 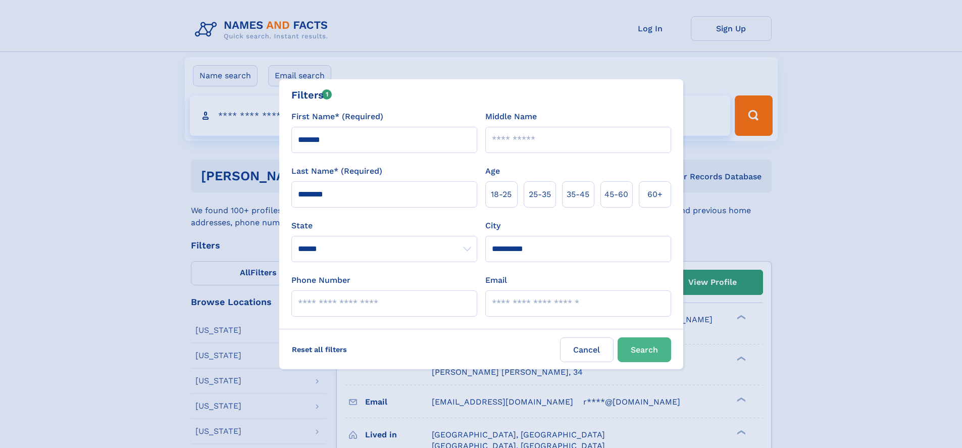 What do you see at coordinates (587, 349) in the screenshot?
I see `label: Cancel` at bounding box center [587, 349].